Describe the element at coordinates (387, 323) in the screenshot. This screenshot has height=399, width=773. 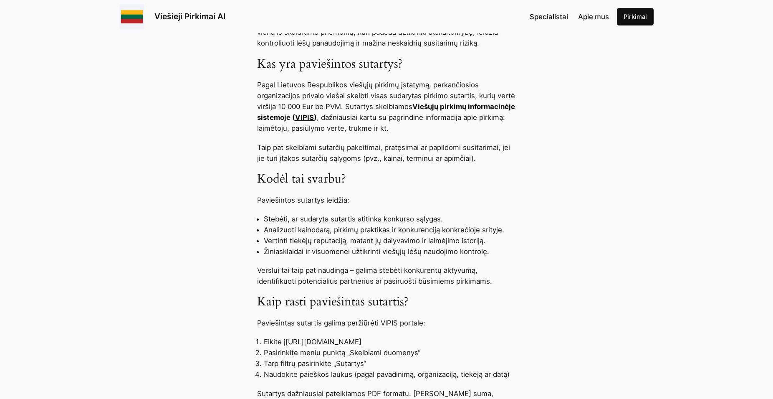
I see `p: Paviešintas sutartis galima peržiūrėti VIPIS portale:` at that location.